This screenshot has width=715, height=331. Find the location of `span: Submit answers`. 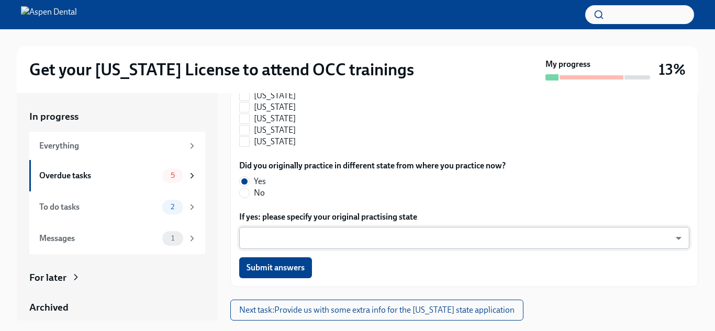

span: Submit answers is located at coordinates (275, 268).